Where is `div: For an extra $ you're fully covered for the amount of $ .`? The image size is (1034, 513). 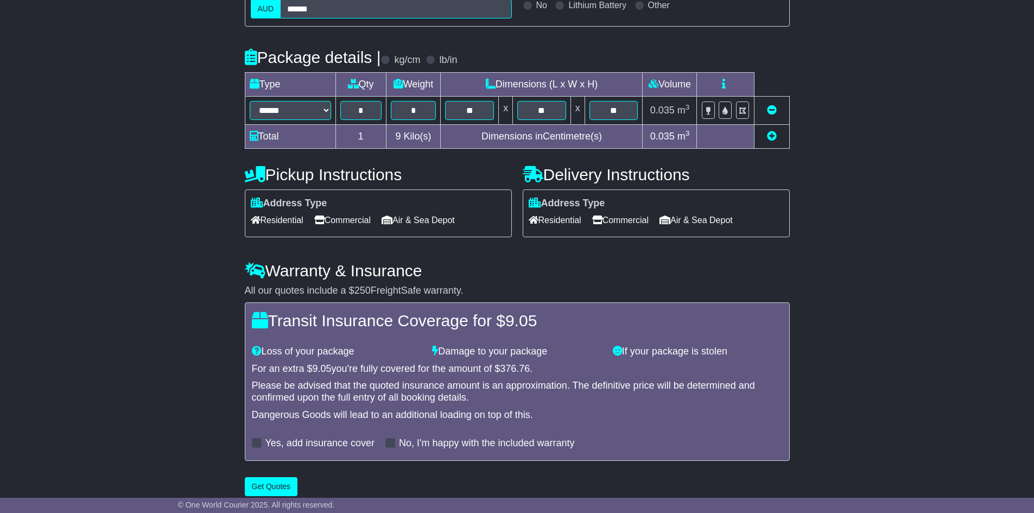
div: For an extra $ you're fully covered for the amount of $ . is located at coordinates (517, 369).